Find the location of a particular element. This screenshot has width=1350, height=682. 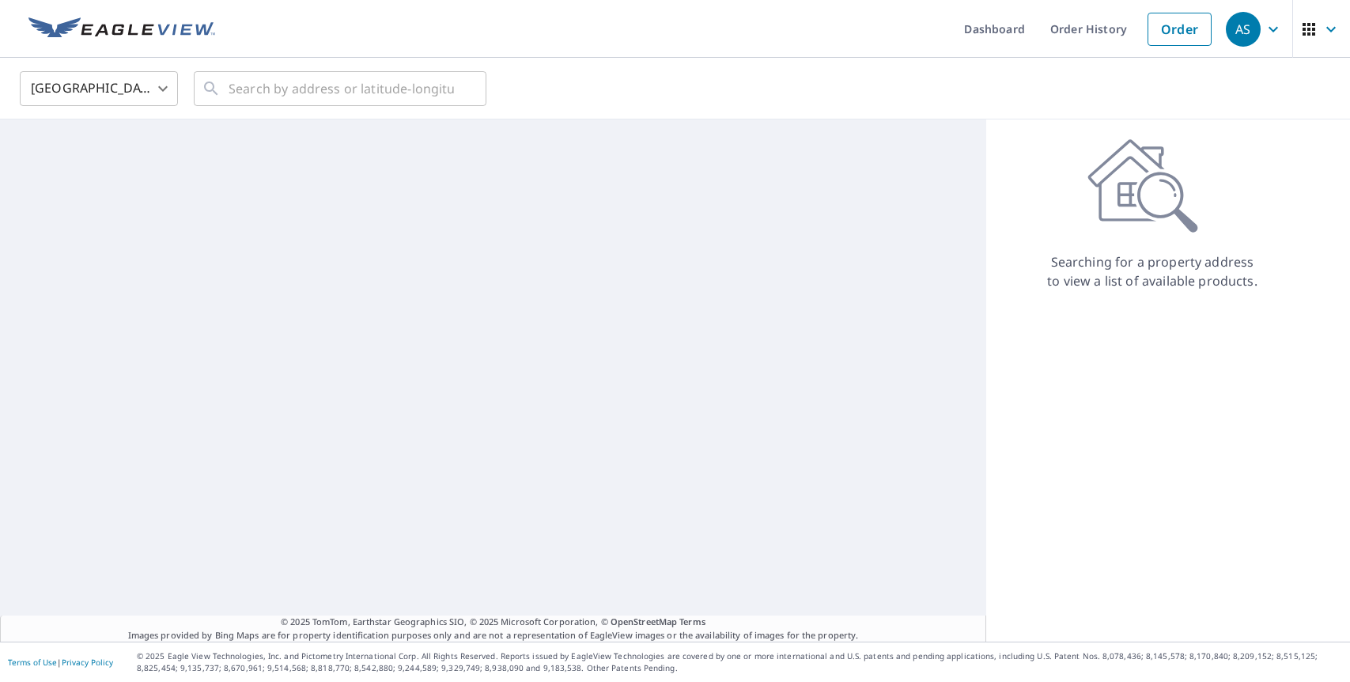

span: © 2025 TomTom, Earthstar Geographics SIO, © 2025 Microsoft Corporation, © is located at coordinates (493, 621).